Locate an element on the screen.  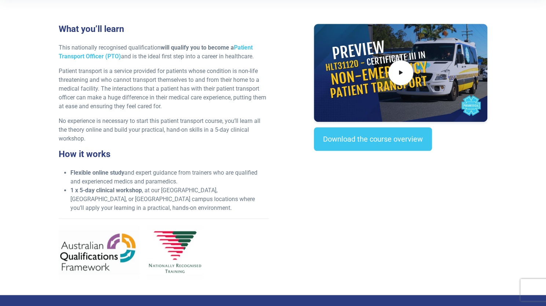
p: No experience is necessary to start this patient transport course, you’ll learn all the theory on... is located at coordinates (163, 130).